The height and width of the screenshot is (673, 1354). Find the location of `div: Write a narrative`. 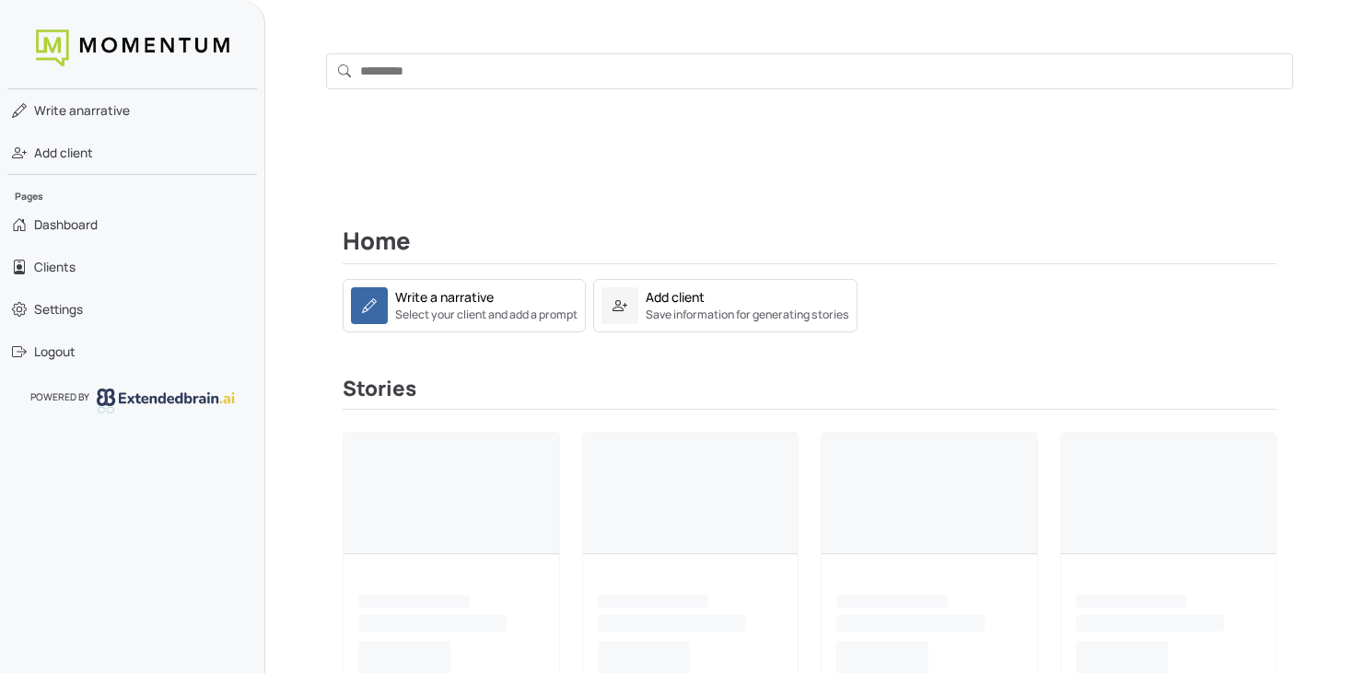

div: Write a narrative is located at coordinates (444, 297).